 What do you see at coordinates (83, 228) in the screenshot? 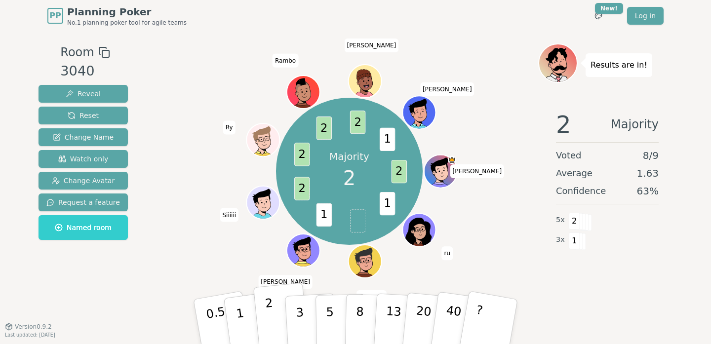
I see `button: Named room` at bounding box center [83, 228].